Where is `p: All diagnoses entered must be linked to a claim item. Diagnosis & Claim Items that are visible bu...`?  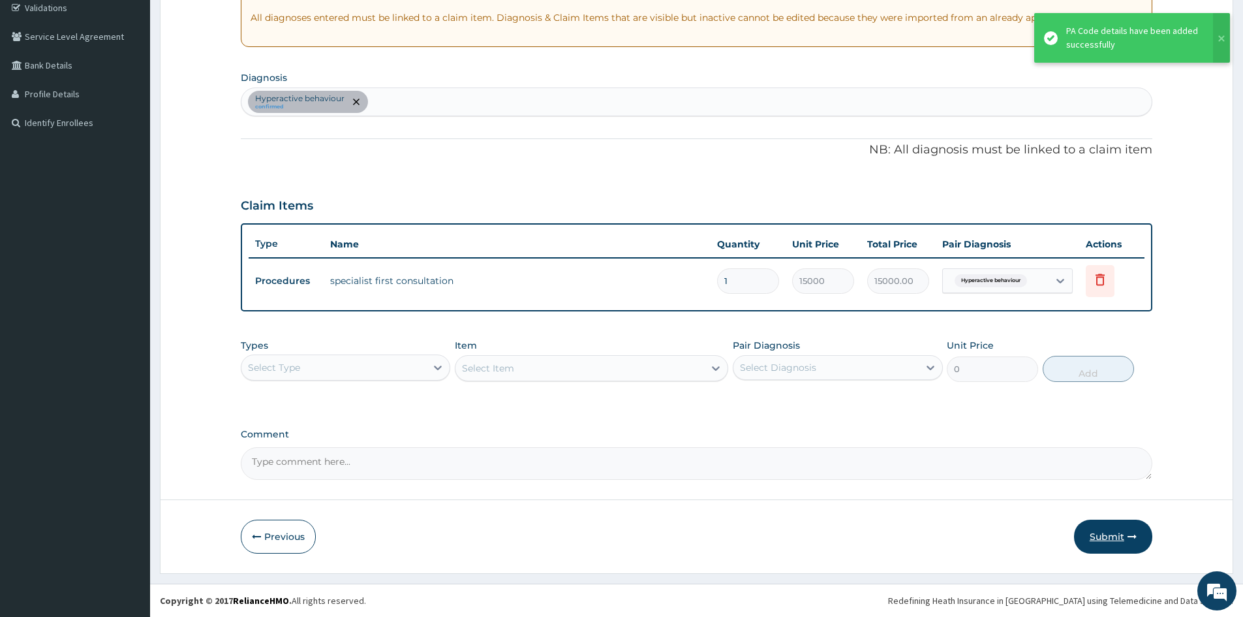
p: All diagnoses entered must be linked to a claim item. Diagnosis & Claim Items that are visible bu... is located at coordinates (696, 18).